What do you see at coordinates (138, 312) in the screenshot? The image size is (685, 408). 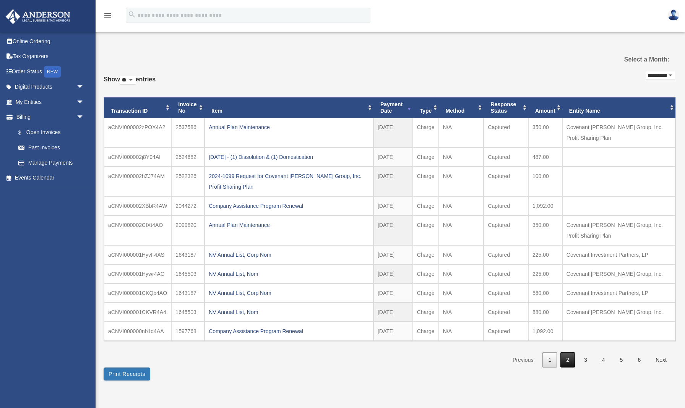 I see `td: aCNVI000001CKVR4A4` at bounding box center [138, 312].